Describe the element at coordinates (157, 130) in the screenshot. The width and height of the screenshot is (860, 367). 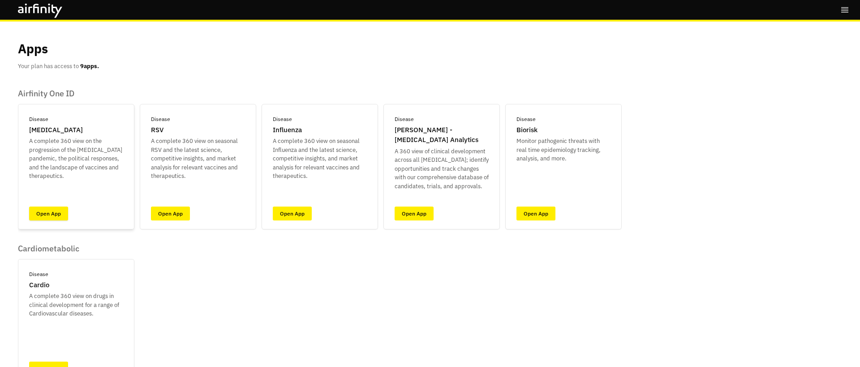
I see `p: RSV` at that location.